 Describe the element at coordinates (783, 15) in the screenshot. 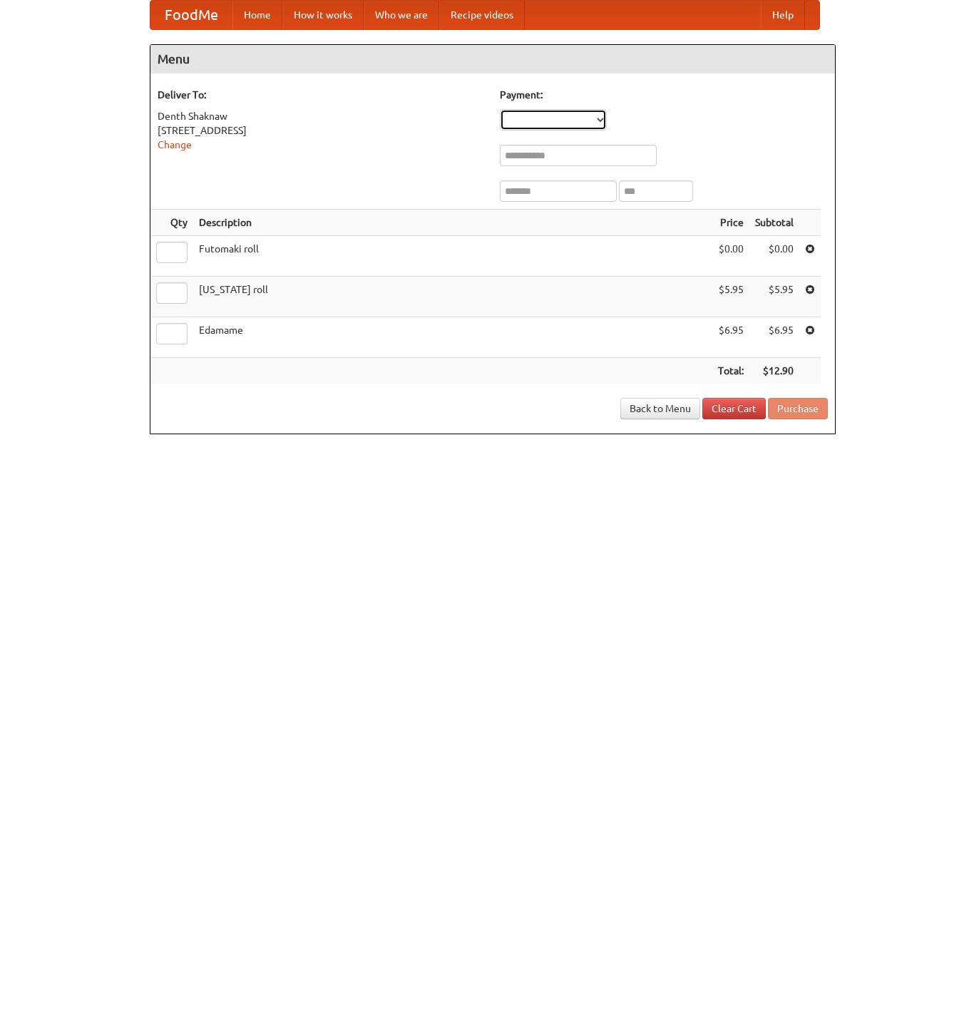

I see `a: Help` at that location.